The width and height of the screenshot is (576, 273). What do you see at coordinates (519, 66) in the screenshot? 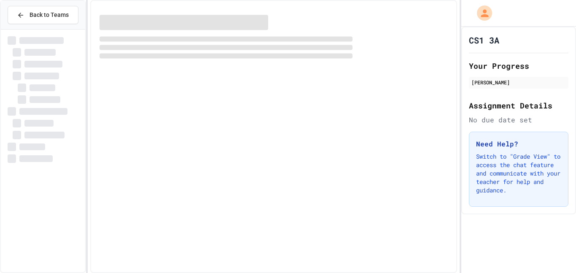
I see `h2: Your Progress` at bounding box center [519, 66].